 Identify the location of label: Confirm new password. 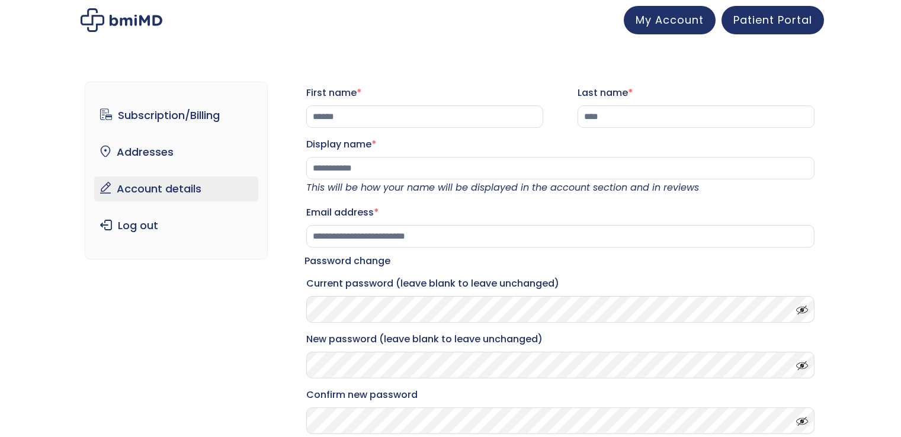
(560, 395).